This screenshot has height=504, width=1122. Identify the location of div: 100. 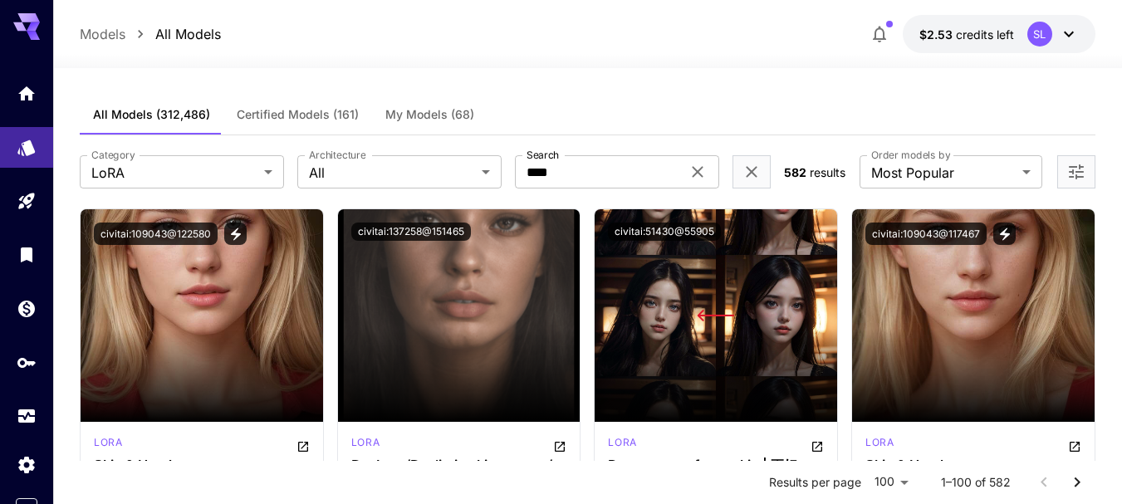
(891, 482).